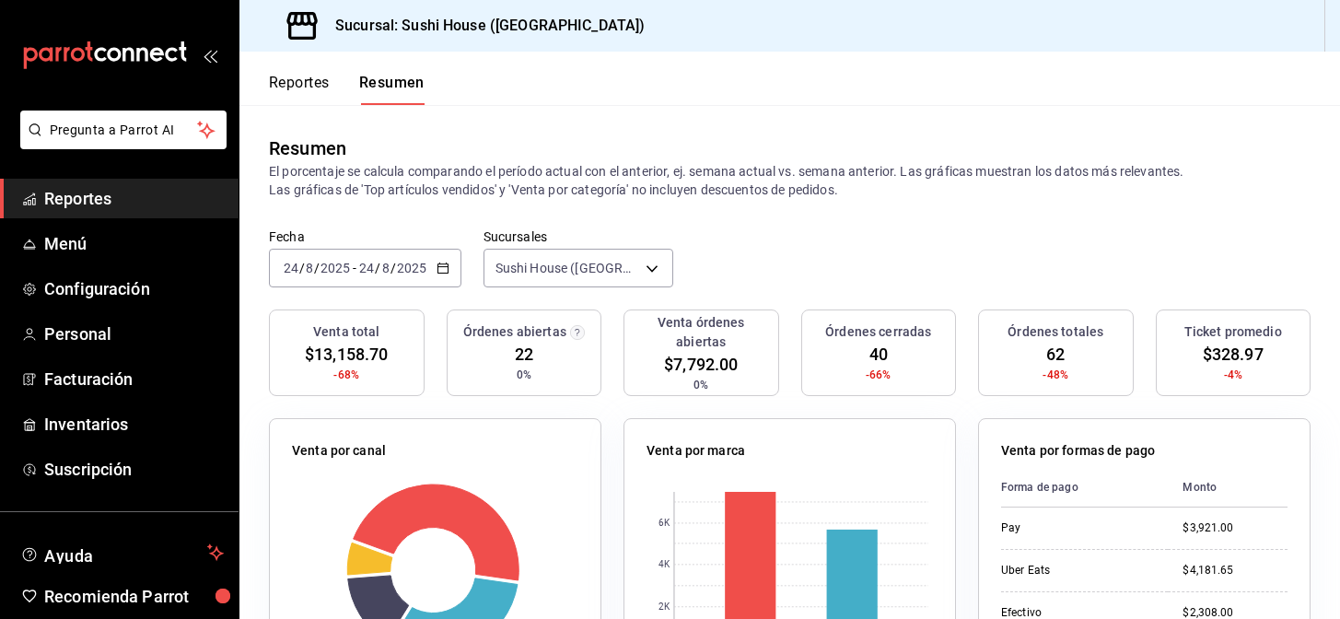 This screenshot has width=1340, height=619. I want to click on h3: Órdenes cerradas, so click(878, 331).